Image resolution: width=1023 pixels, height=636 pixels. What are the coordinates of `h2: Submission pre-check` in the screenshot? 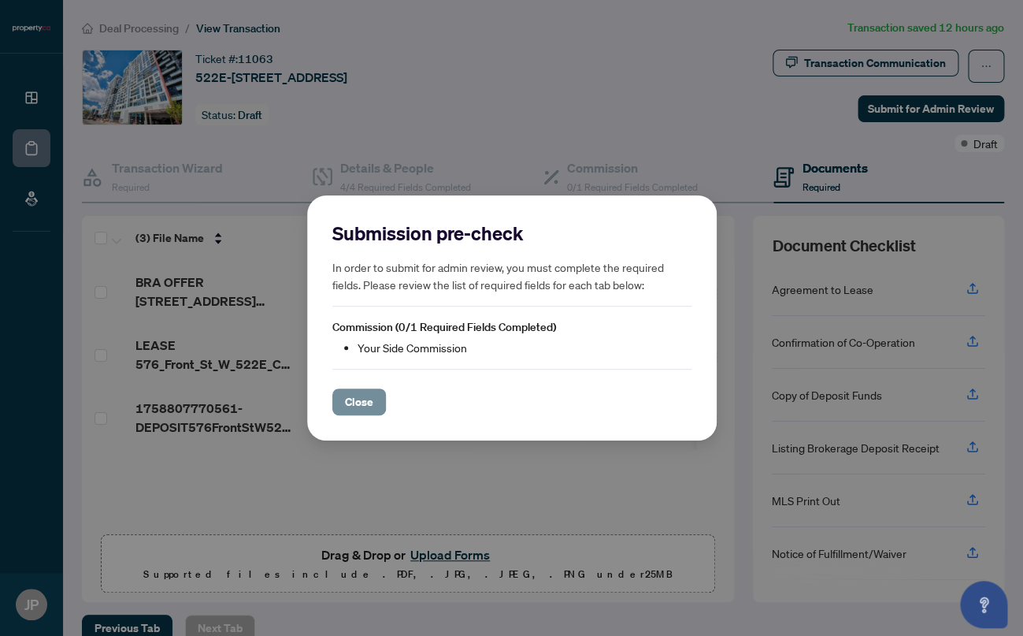 It's located at (512, 233).